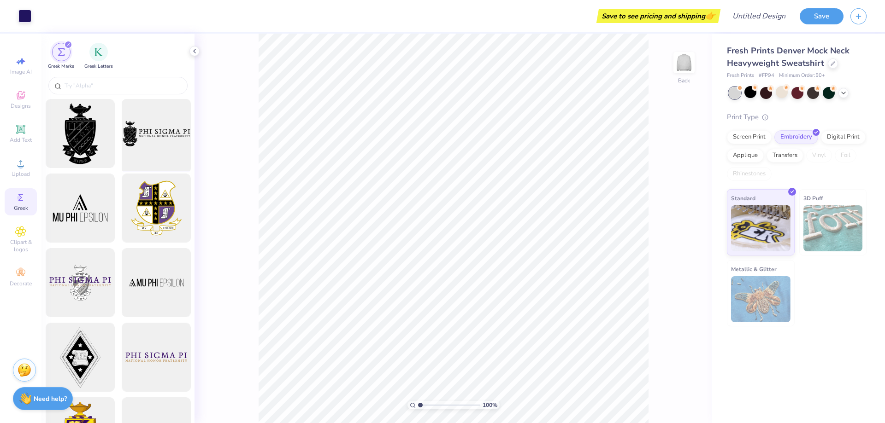 The width and height of the screenshot is (885, 423). What do you see at coordinates (61, 52) in the screenshot?
I see `img: Greek Marks Image` at bounding box center [61, 52].